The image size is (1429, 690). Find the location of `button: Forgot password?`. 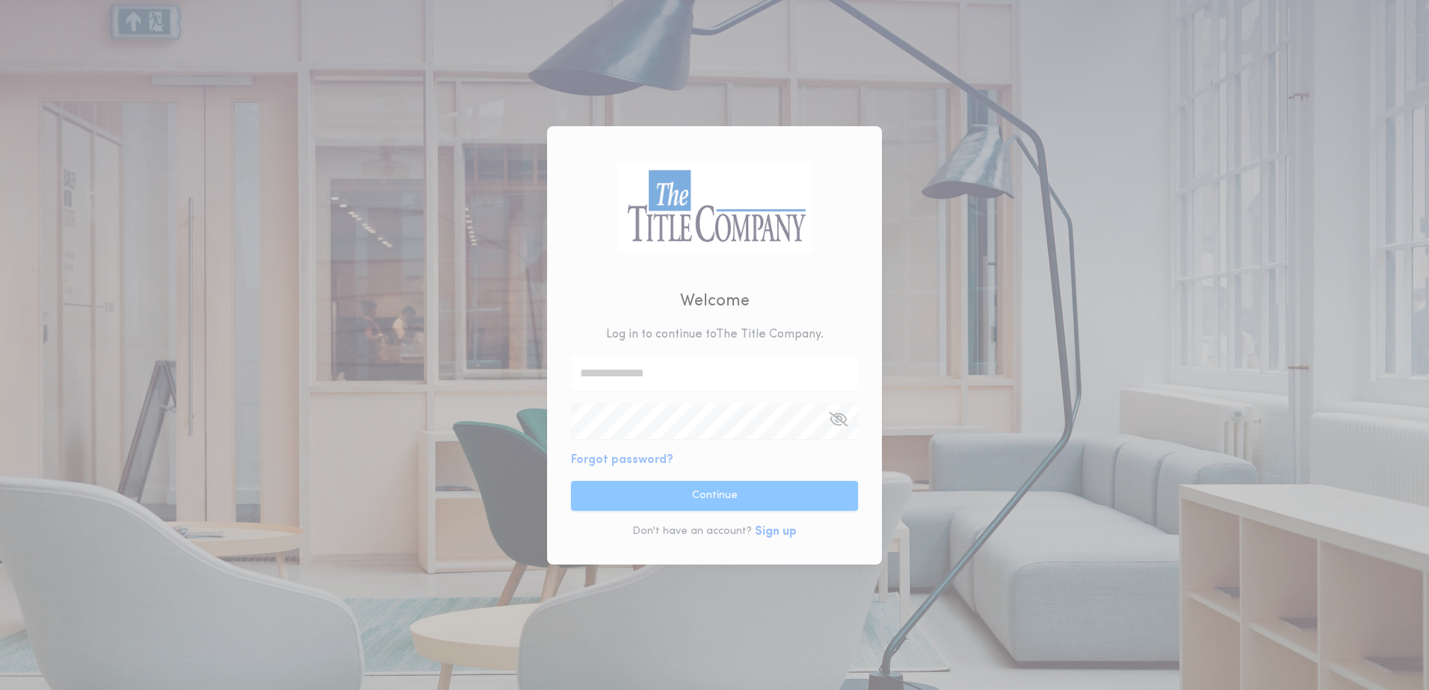

button: Forgot password? is located at coordinates (622, 460).